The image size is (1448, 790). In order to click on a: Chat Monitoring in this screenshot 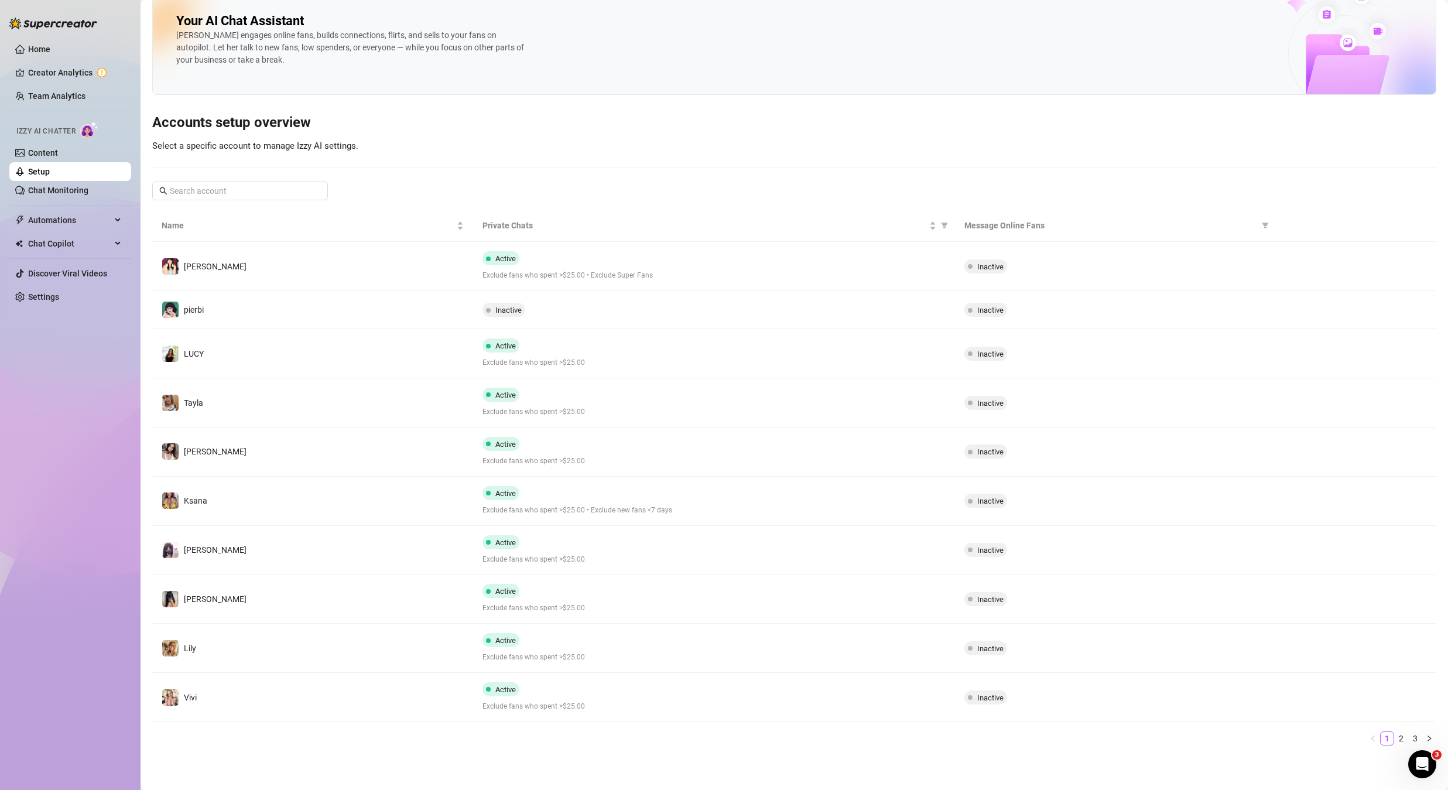, I will do `click(58, 190)`.